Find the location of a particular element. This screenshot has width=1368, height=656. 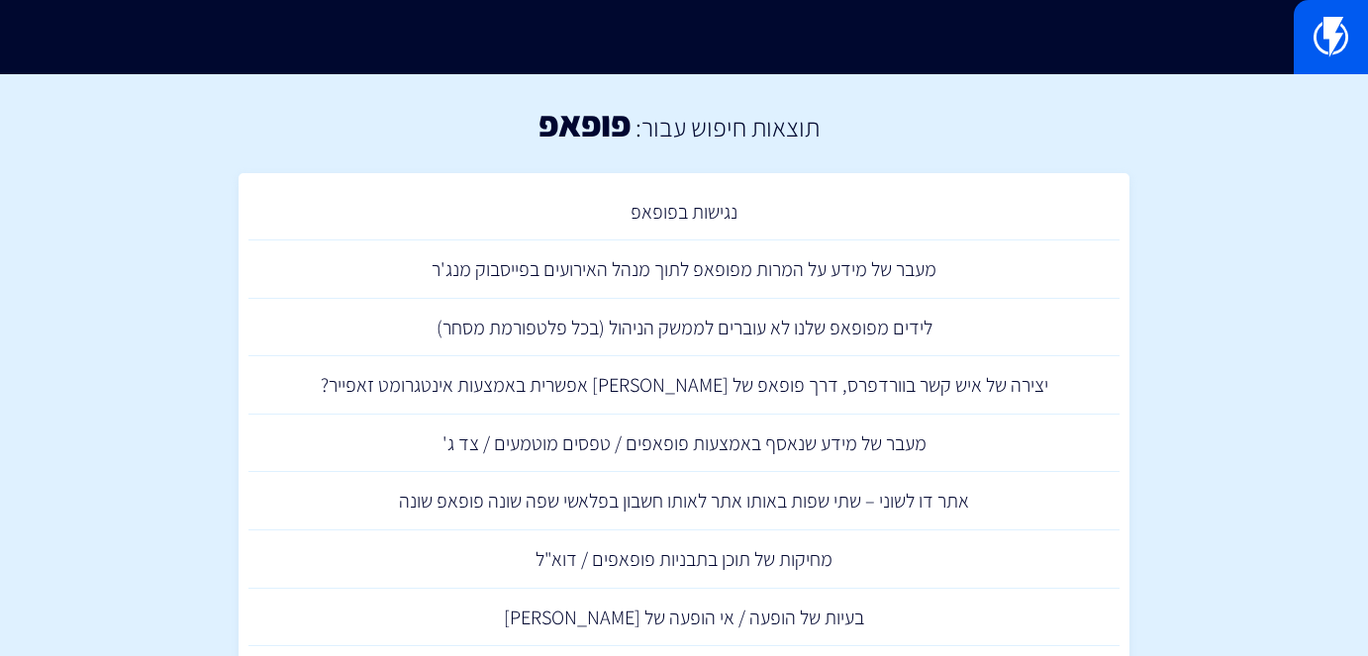

a: לידים מפופאפ שלנו לא עוברים לממשק הניהול (בכל פלטפורמת מסחר) is located at coordinates (684, 328).